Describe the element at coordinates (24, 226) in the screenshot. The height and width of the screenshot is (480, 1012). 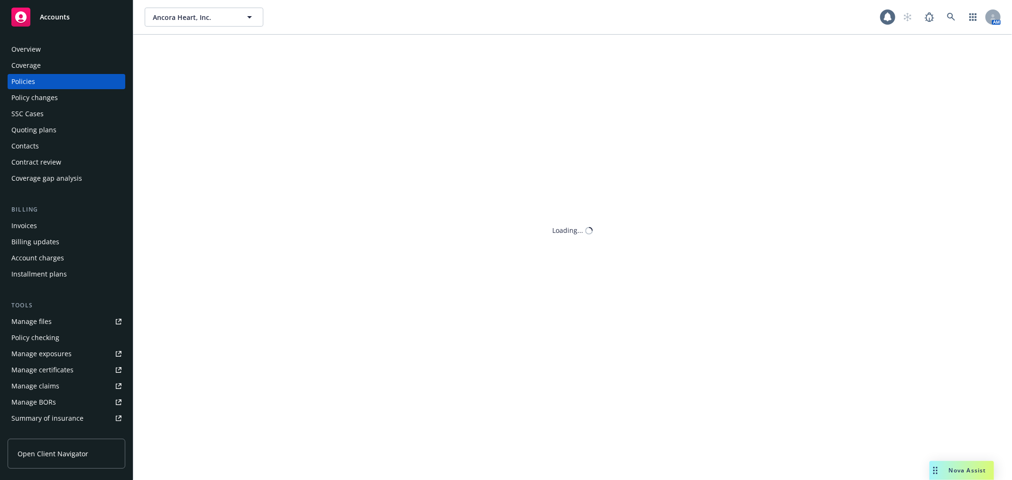
I see `div: Invoices` at that location.